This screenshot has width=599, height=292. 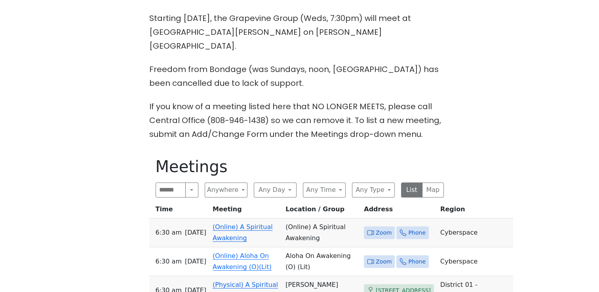 I want to click on a: (Online) A Spiritual Awakening, so click(x=243, y=233).